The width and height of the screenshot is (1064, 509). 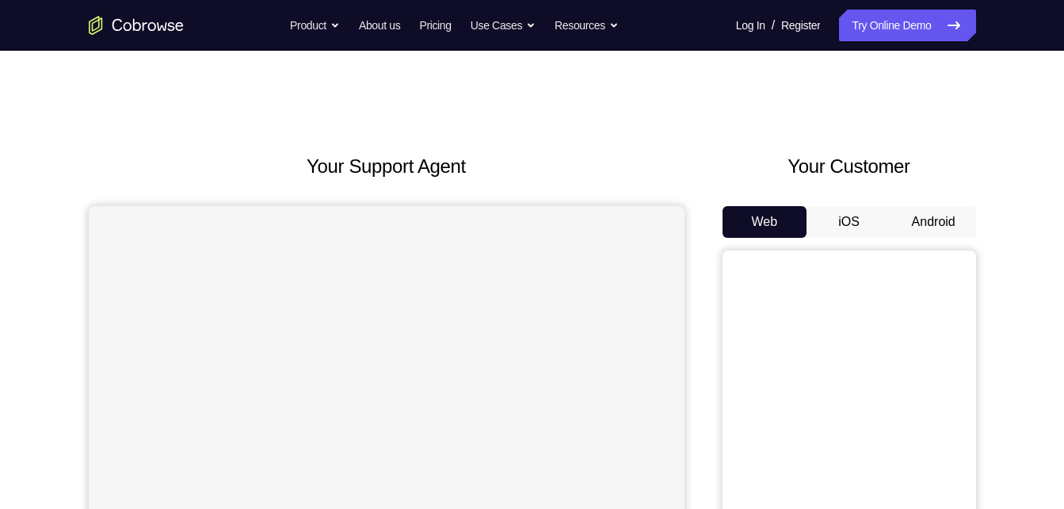 What do you see at coordinates (314, 25) in the screenshot?
I see `button: Product` at bounding box center [314, 25].